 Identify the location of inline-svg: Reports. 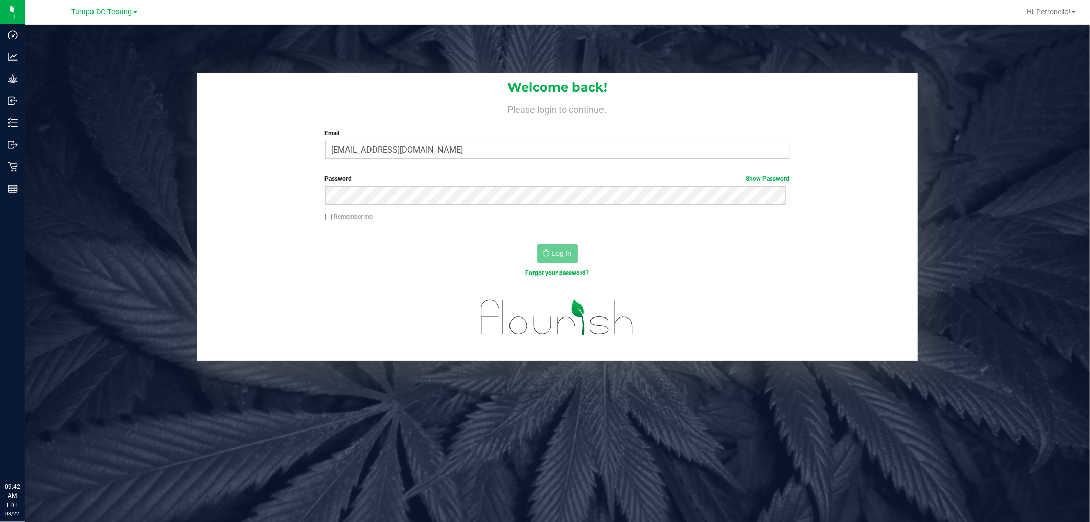
(13, 189).